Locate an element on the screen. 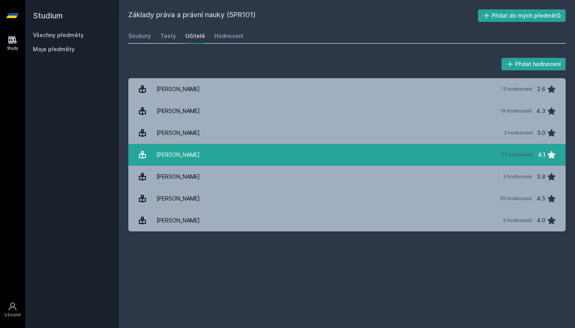 This screenshot has height=328, width=575. div: Učitelé is located at coordinates (195, 36).